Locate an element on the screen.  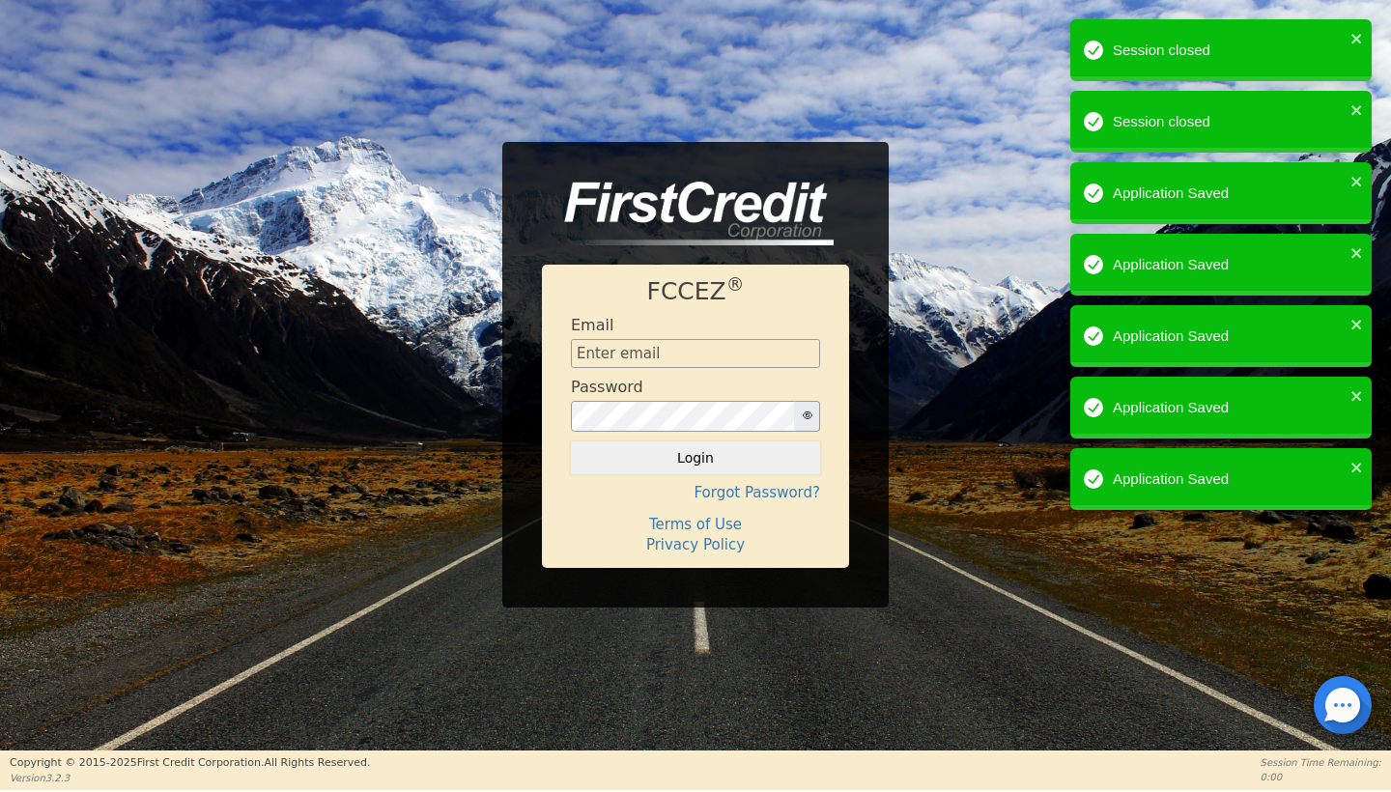
h4: Terms of Use is located at coordinates (695, 524).